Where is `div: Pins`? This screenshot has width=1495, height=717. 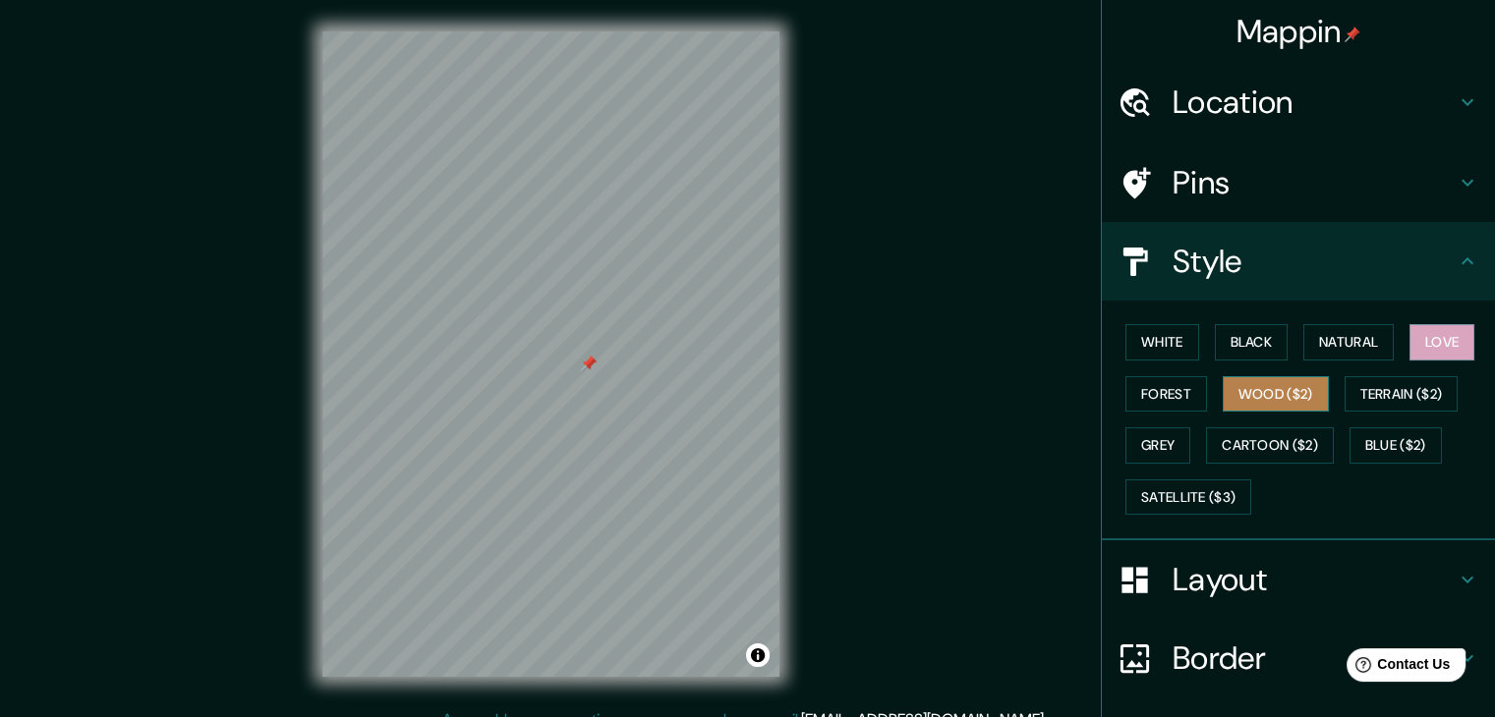 div: Pins is located at coordinates (1298, 183).